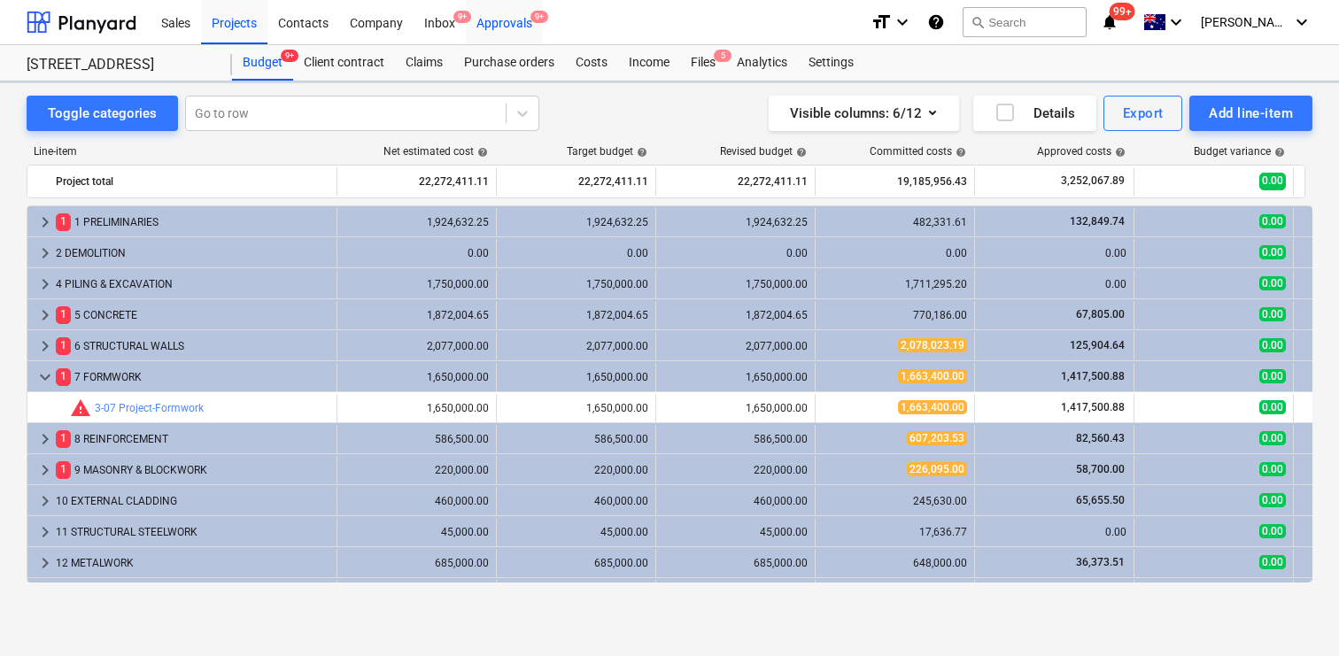 This screenshot has height=656, width=1339. What do you see at coordinates (1122, 12) in the screenshot?
I see `span: 99+` at bounding box center [1122, 12].